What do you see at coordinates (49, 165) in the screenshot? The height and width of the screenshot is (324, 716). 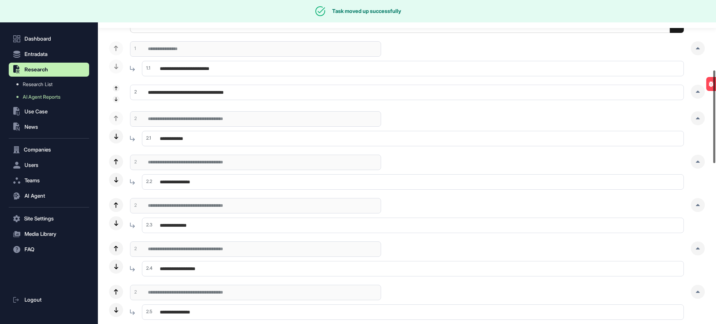 I see `button: Users` at bounding box center [49, 165].